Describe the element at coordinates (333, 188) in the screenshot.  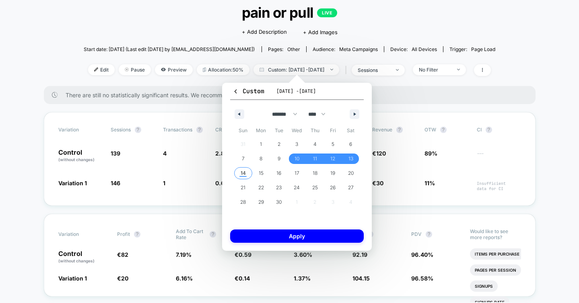
I see `span: 26` at that location.